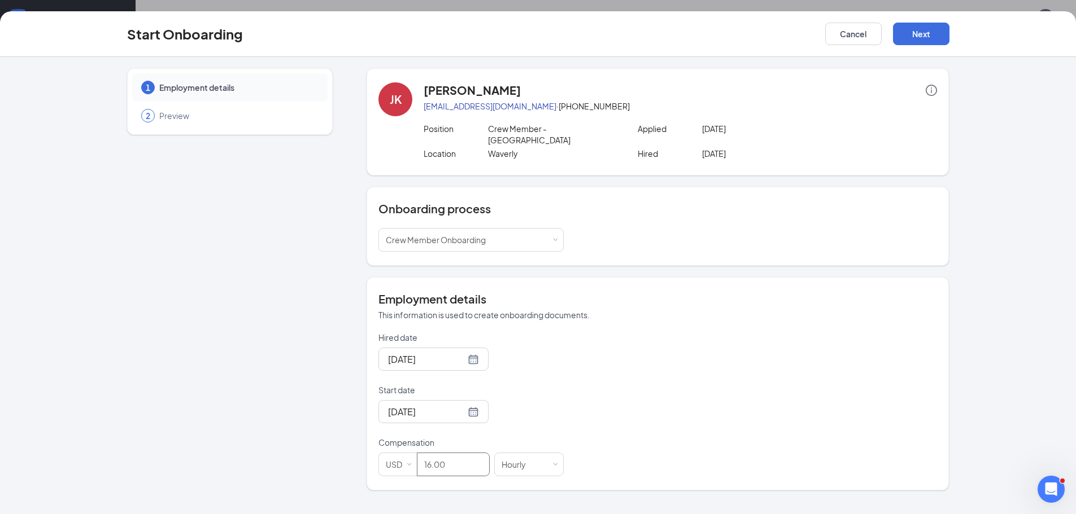 This screenshot has width=1076, height=514. I want to click on p: Hired date, so click(471, 338).